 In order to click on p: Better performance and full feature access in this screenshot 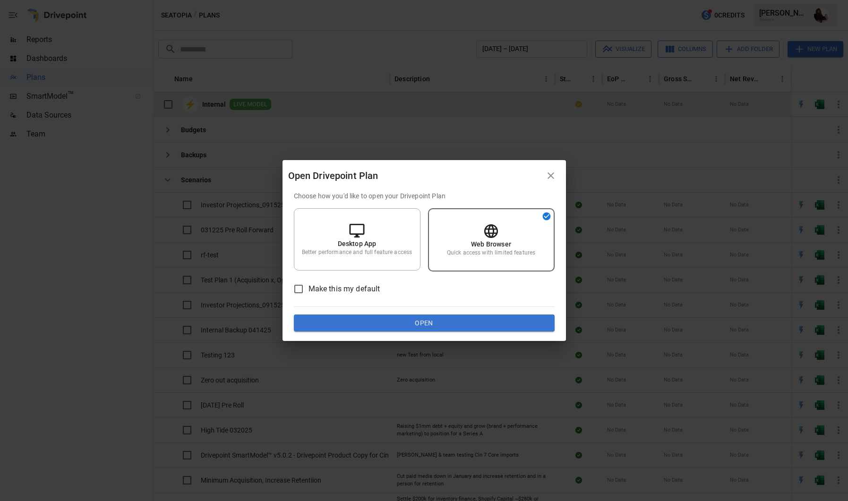, I will do `click(357, 252)`.